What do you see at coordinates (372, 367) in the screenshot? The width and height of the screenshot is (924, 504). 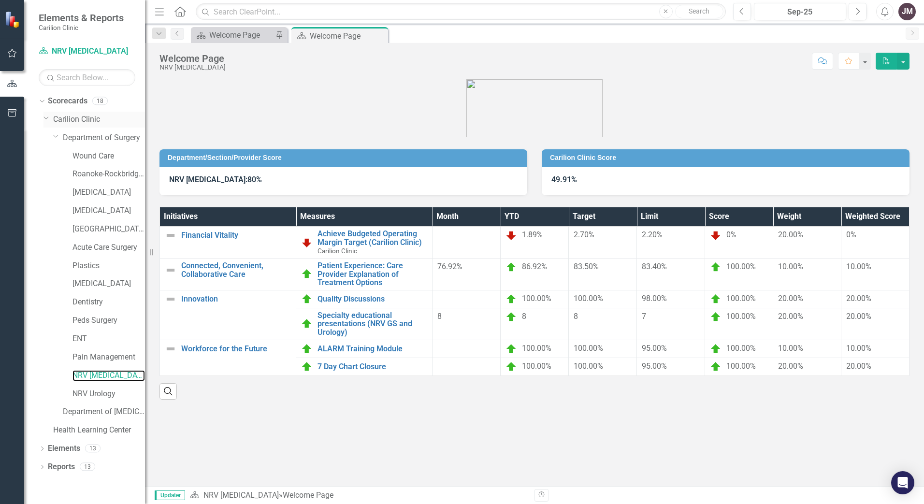 I see `a: 7 Day Chart Closure` at bounding box center [372, 367].